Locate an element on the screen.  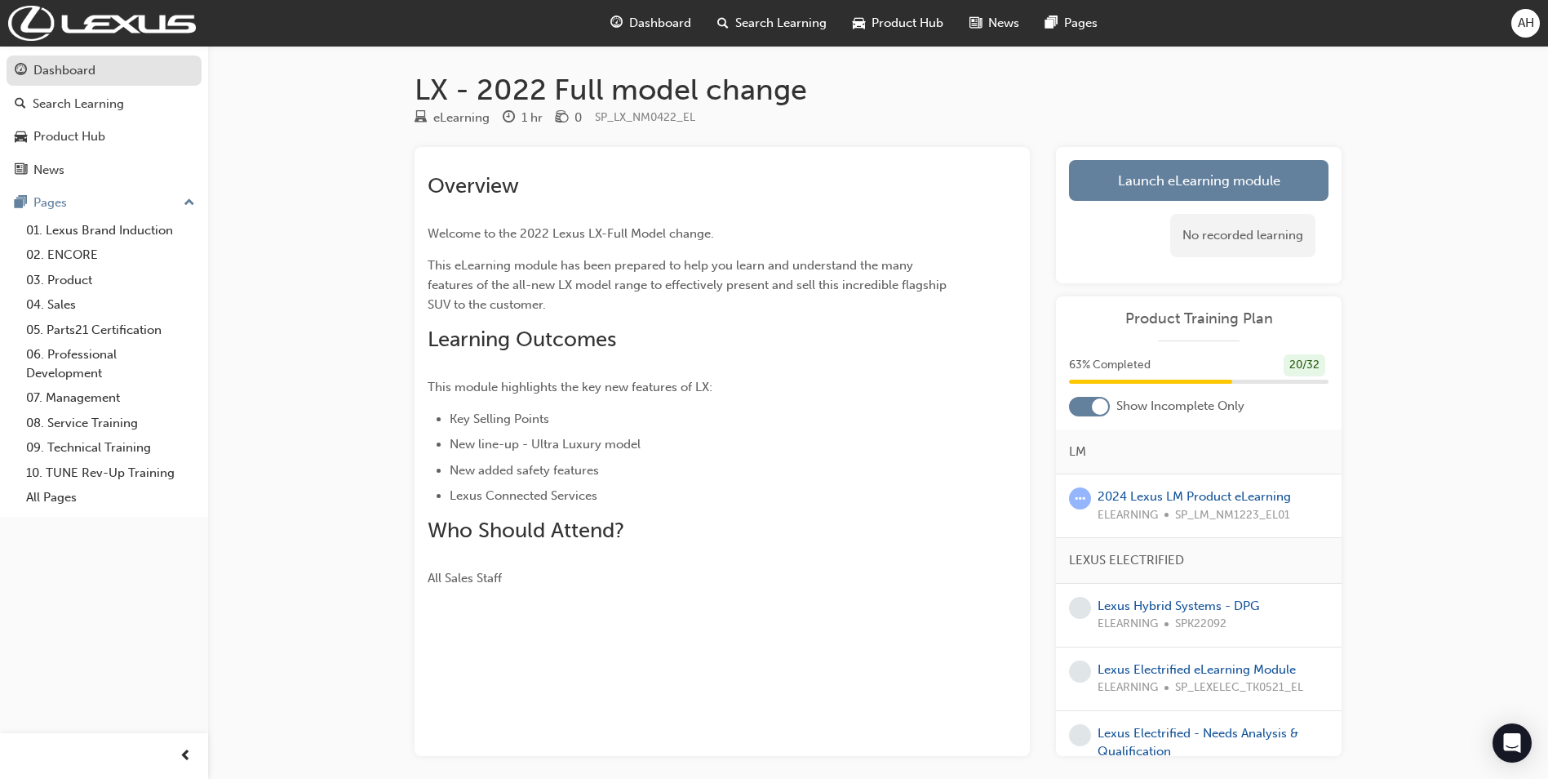
span: Product Training Plan is located at coordinates (1199, 318).